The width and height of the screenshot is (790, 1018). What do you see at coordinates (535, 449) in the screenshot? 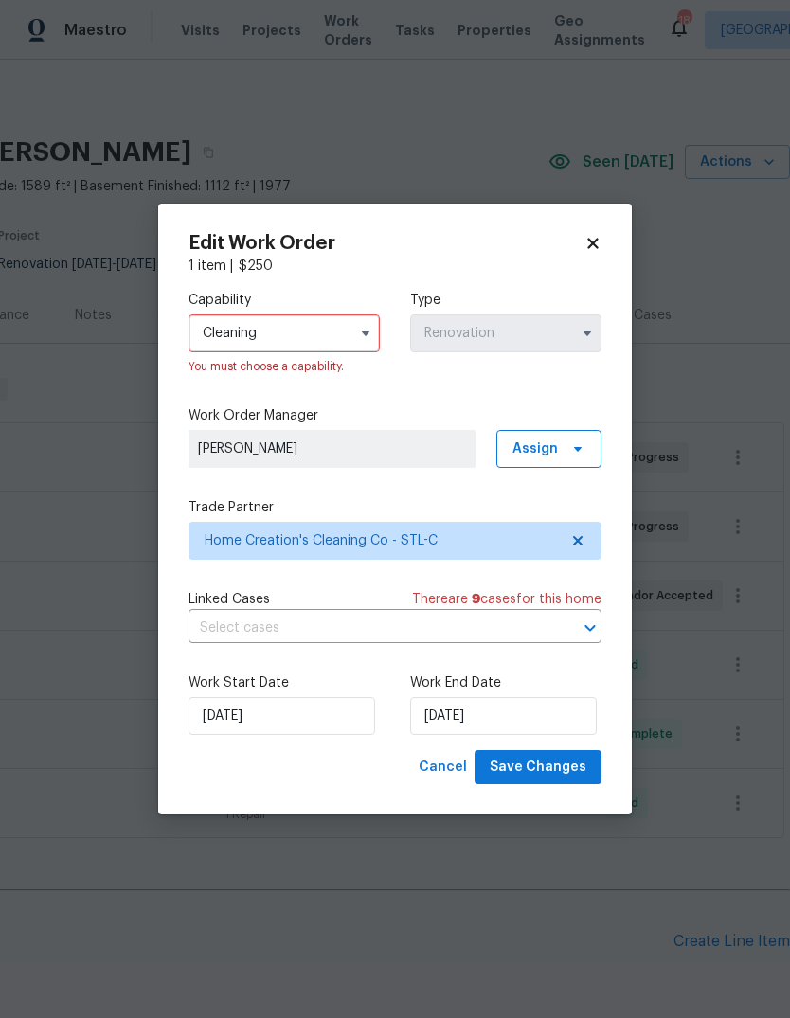
I see `span: Assign` at bounding box center [535, 449].